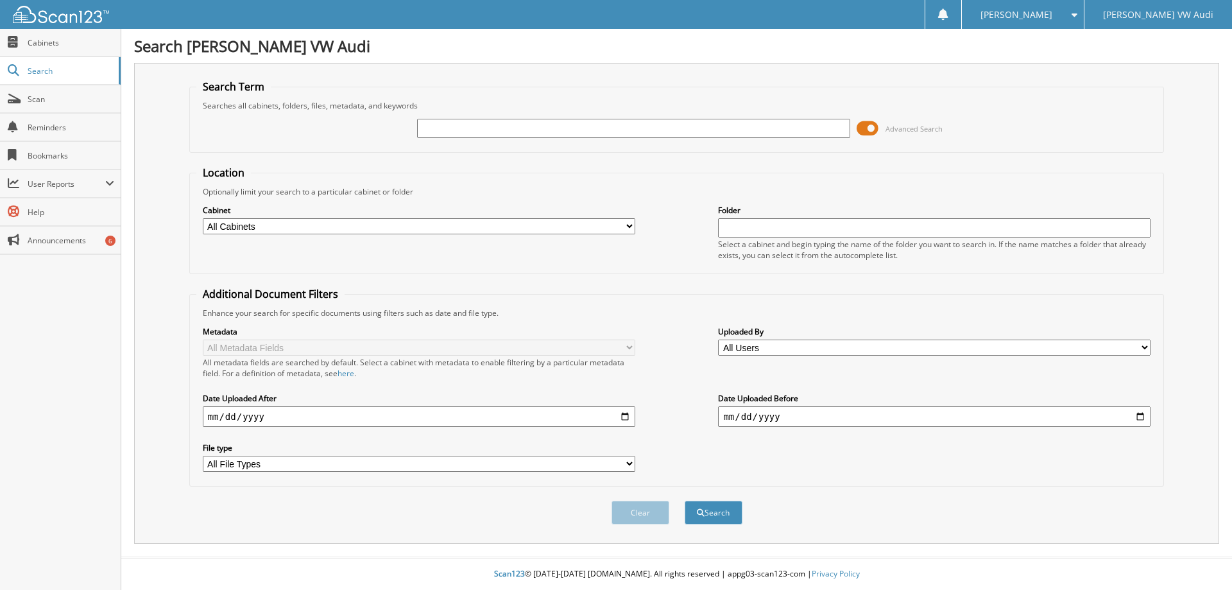 Image resolution: width=1232 pixels, height=590 pixels. What do you see at coordinates (935, 417) in the screenshot?
I see `input: end` at bounding box center [935, 417].